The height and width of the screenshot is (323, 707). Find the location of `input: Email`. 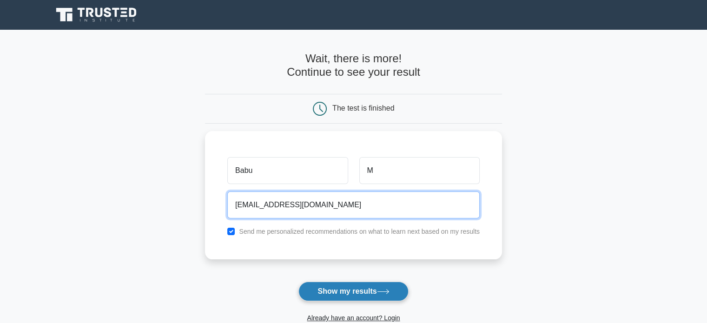

input: Email is located at coordinates (353, 205).